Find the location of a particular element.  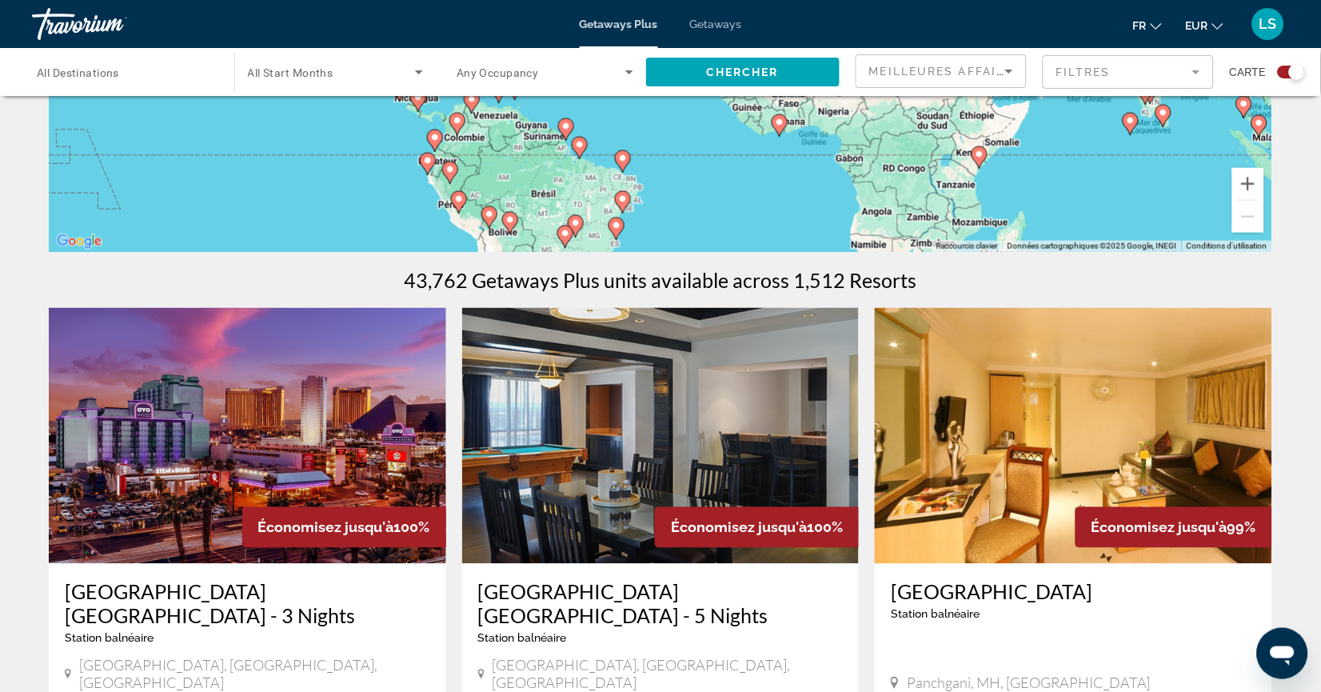

span: Carte is located at coordinates (1247, 72).